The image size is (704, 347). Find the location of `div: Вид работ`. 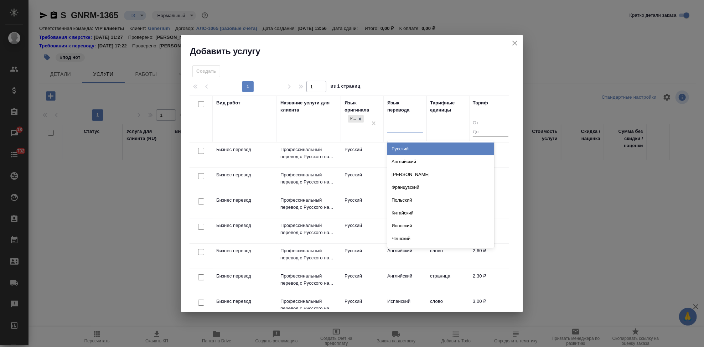

div: Вид работ is located at coordinates (228, 103).